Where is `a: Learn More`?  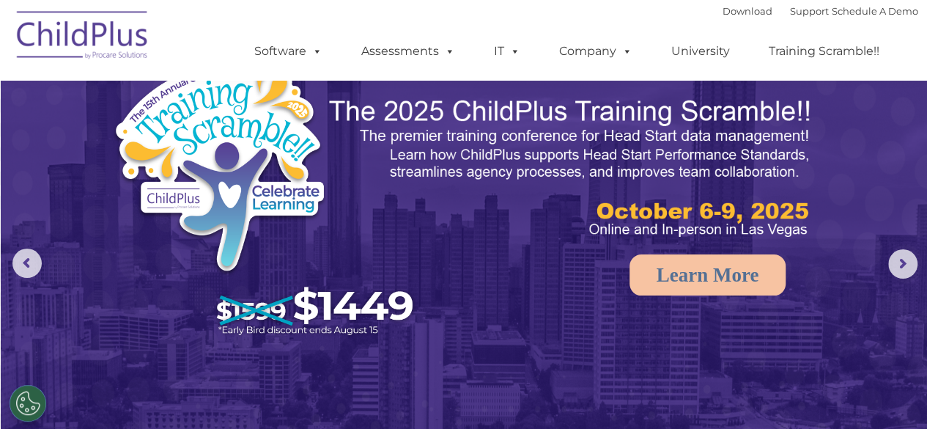
a: Learn More is located at coordinates (708, 275).